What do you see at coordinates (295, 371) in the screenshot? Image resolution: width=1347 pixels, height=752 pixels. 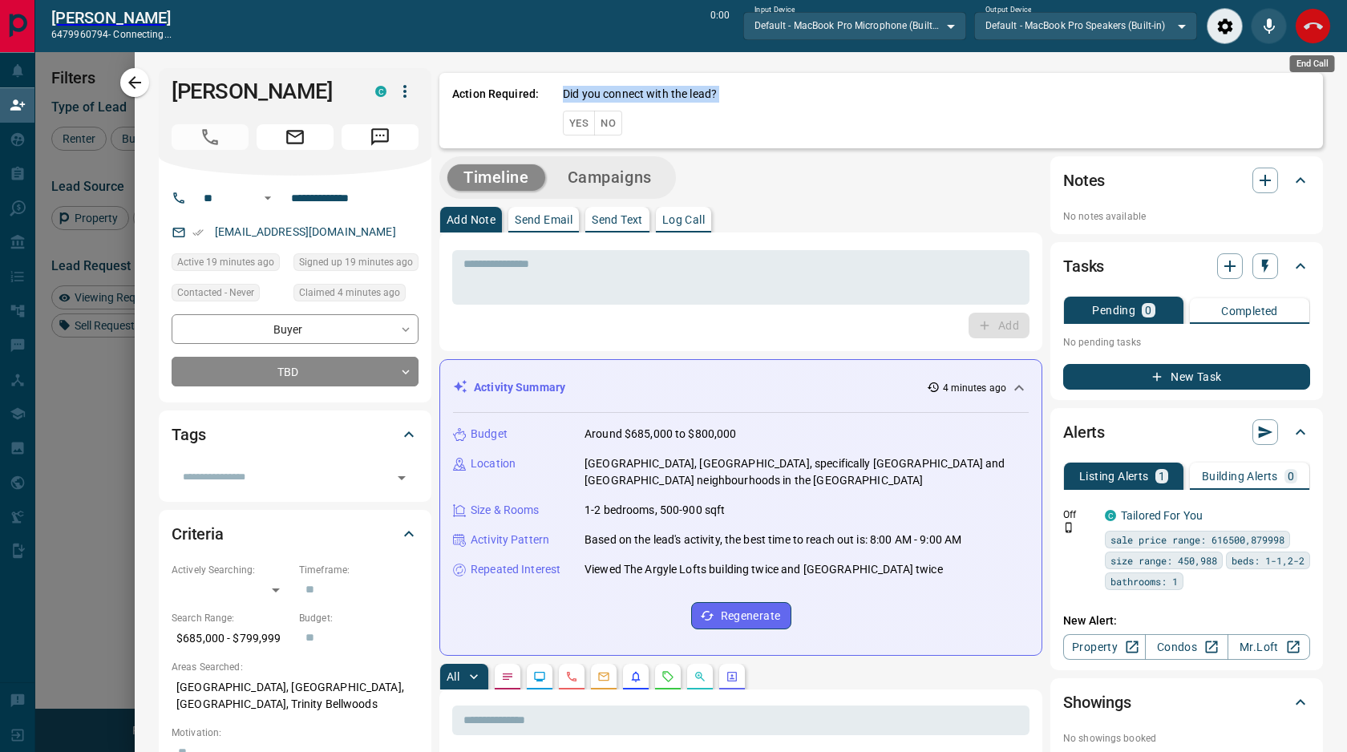 I see `div: TBD` at bounding box center [295, 371].